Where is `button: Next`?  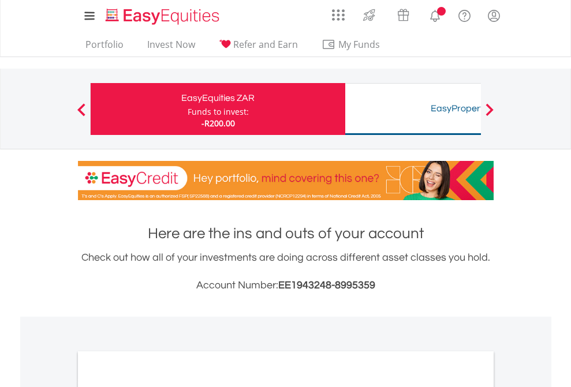
button: Next is located at coordinates (489, 115).